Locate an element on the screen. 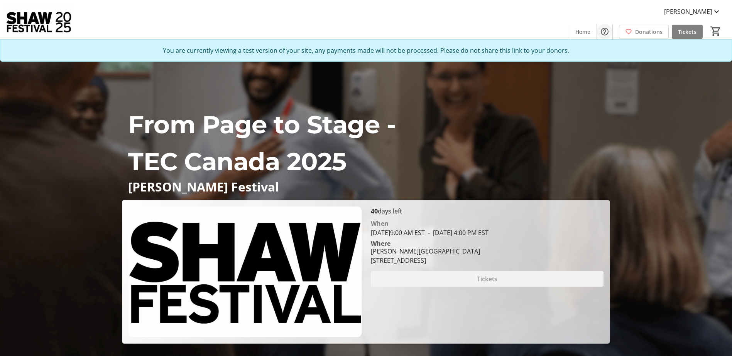 The height and width of the screenshot is (356, 732). p: From Page to Stage - is located at coordinates (366, 125).